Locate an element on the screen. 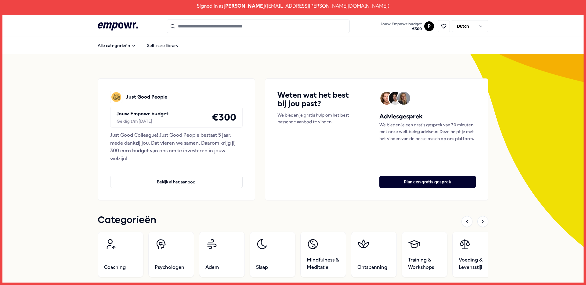 The width and height of the screenshot is (586, 285). span: Coaching is located at coordinates (115, 267).